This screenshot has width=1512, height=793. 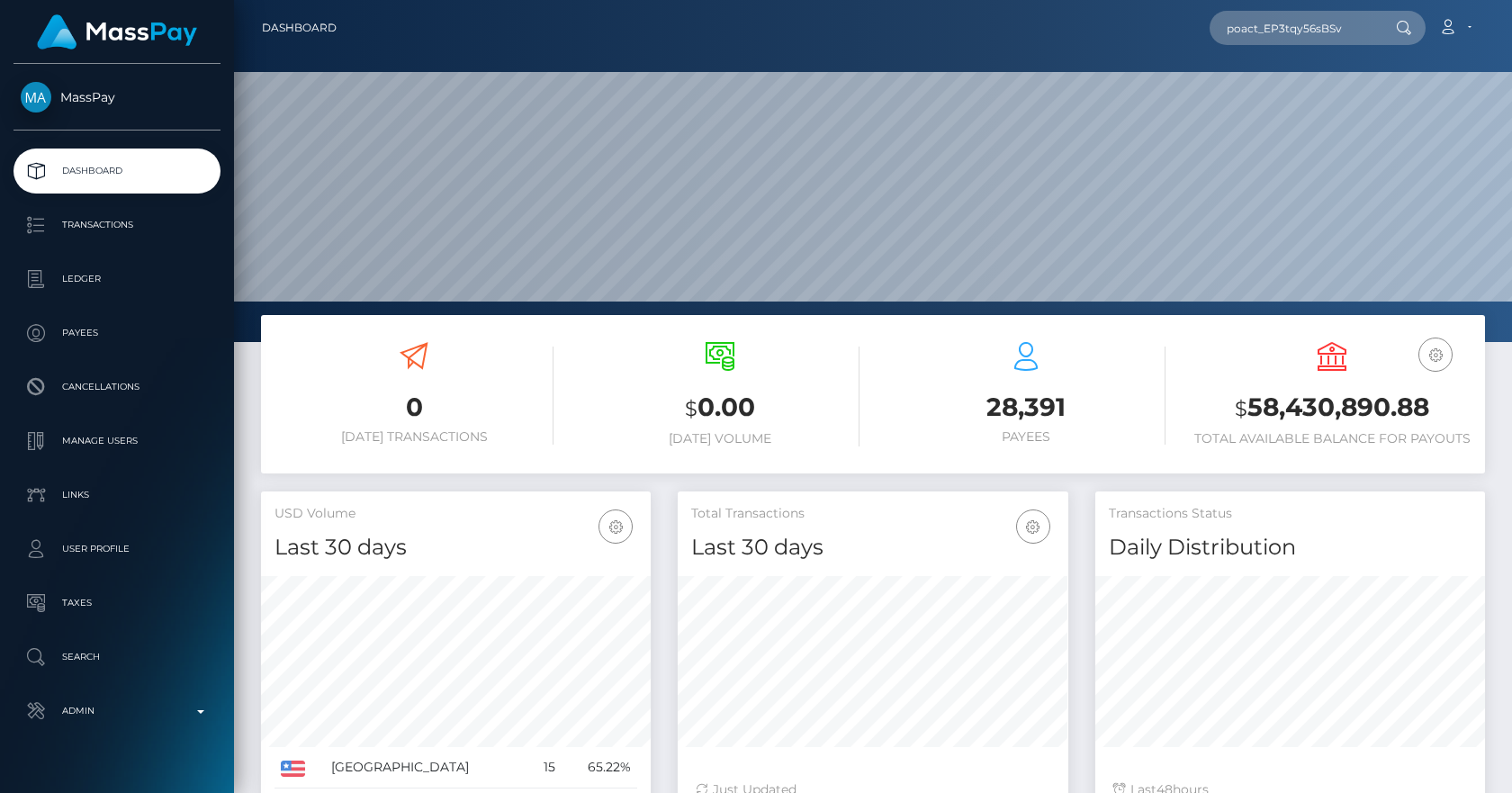 What do you see at coordinates (1026, 436) in the screenshot?
I see `h6: Payees` at bounding box center [1026, 436].